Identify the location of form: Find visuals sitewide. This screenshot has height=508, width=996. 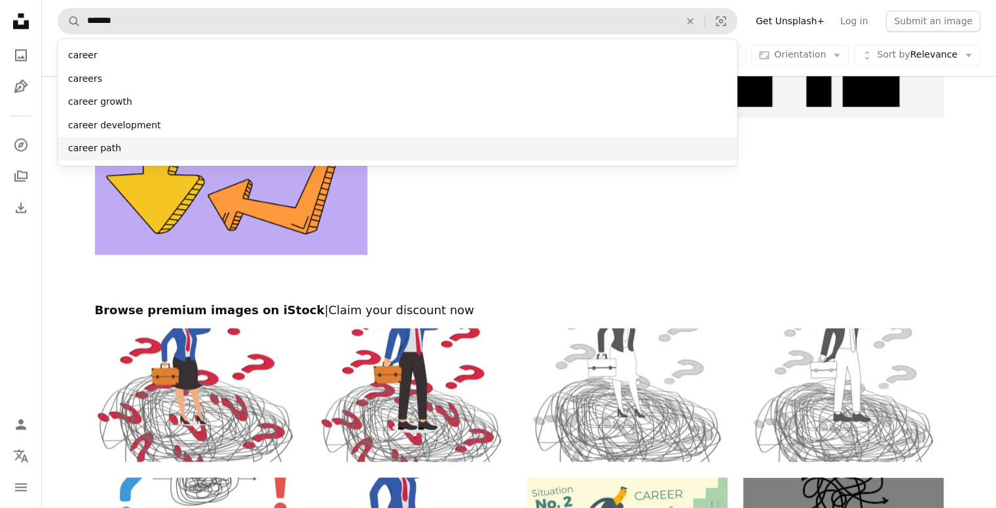
(398, 21).